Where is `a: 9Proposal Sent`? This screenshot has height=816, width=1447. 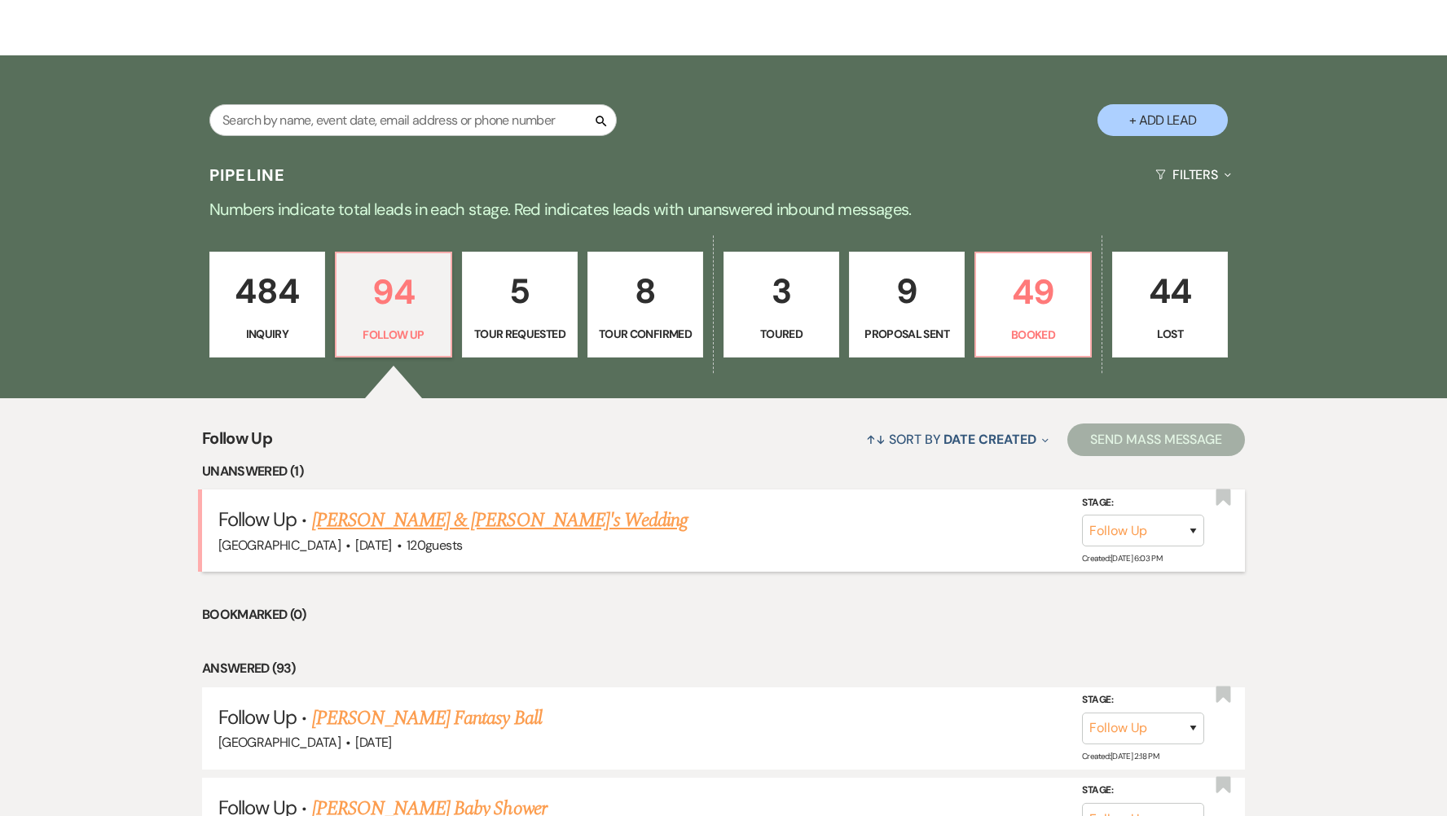
a: 9Proposal Sent is located at coordinates (907, 305).